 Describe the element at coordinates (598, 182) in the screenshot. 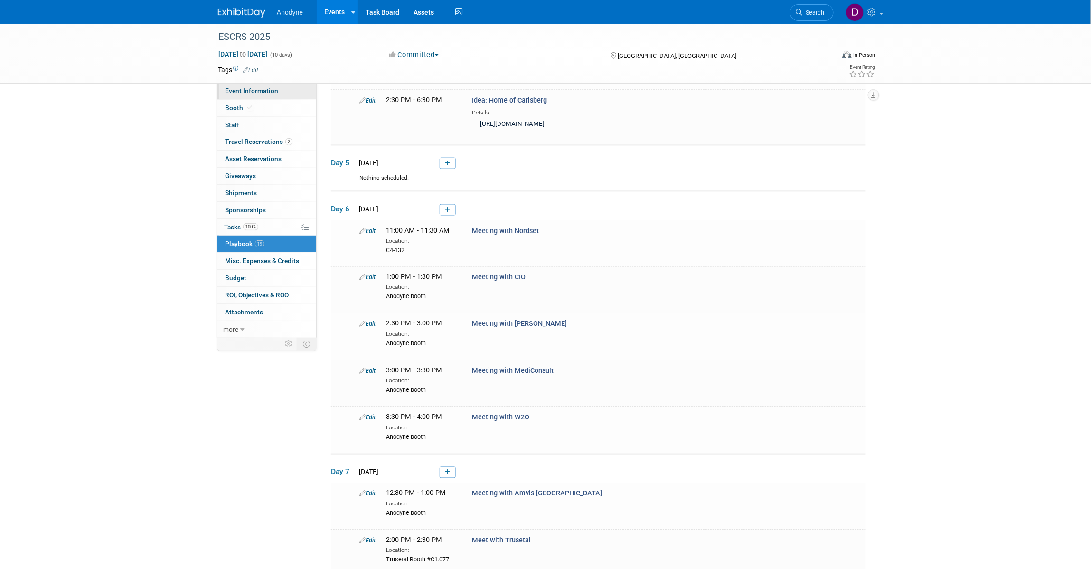

I see `div: Nothing scheduled.` at that location.